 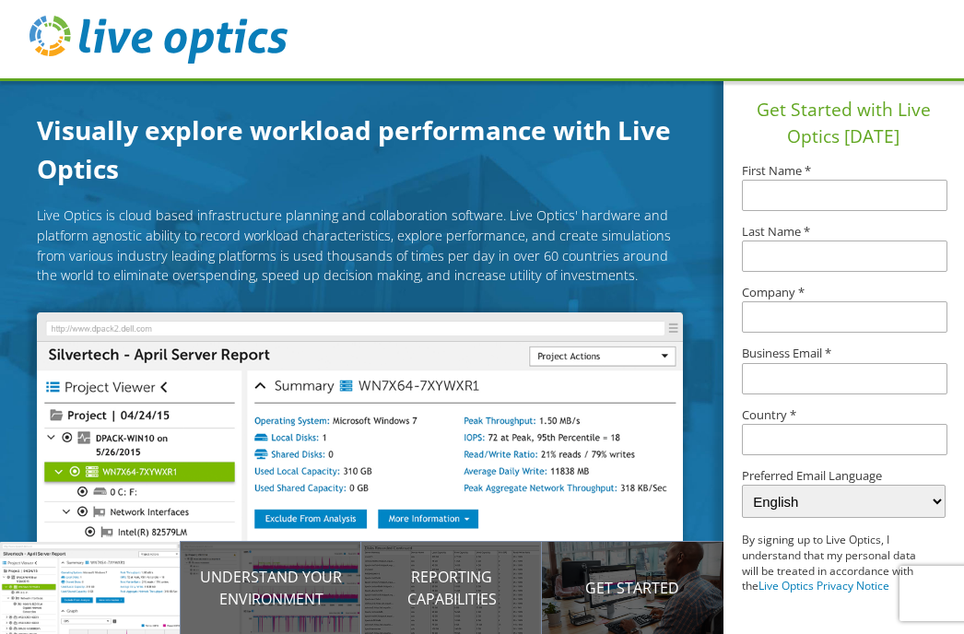 What do you see at coordinates (843, 171) in the screenshot?
I see `label: First Name *` at bounding box center [843, 171].